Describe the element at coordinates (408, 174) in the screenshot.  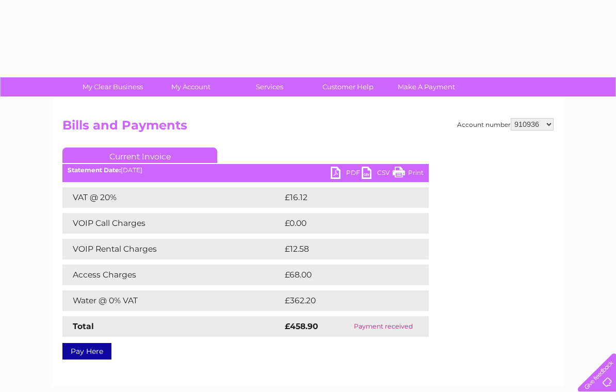
I see `a: Print` at that location.